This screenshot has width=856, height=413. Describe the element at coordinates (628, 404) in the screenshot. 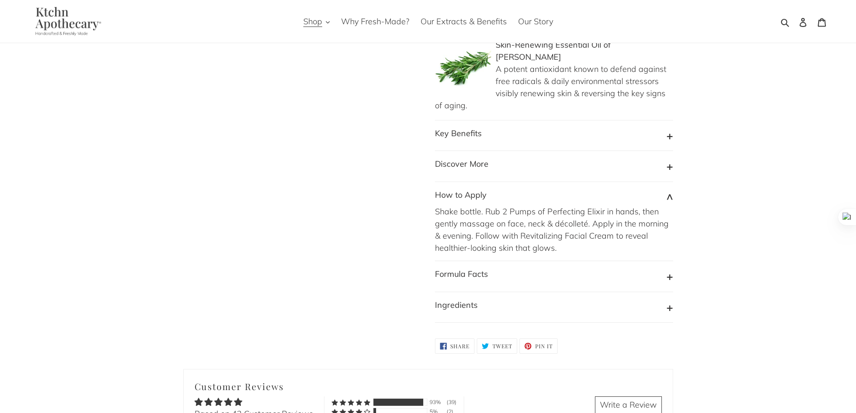

I see `a: Write a Review` at that location.